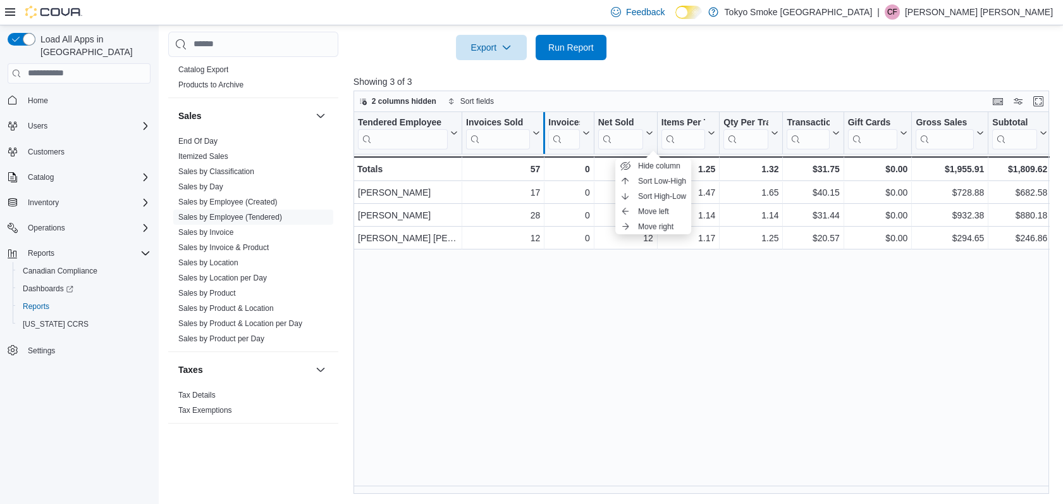  I want to click on button: Users, so click(37, 126).